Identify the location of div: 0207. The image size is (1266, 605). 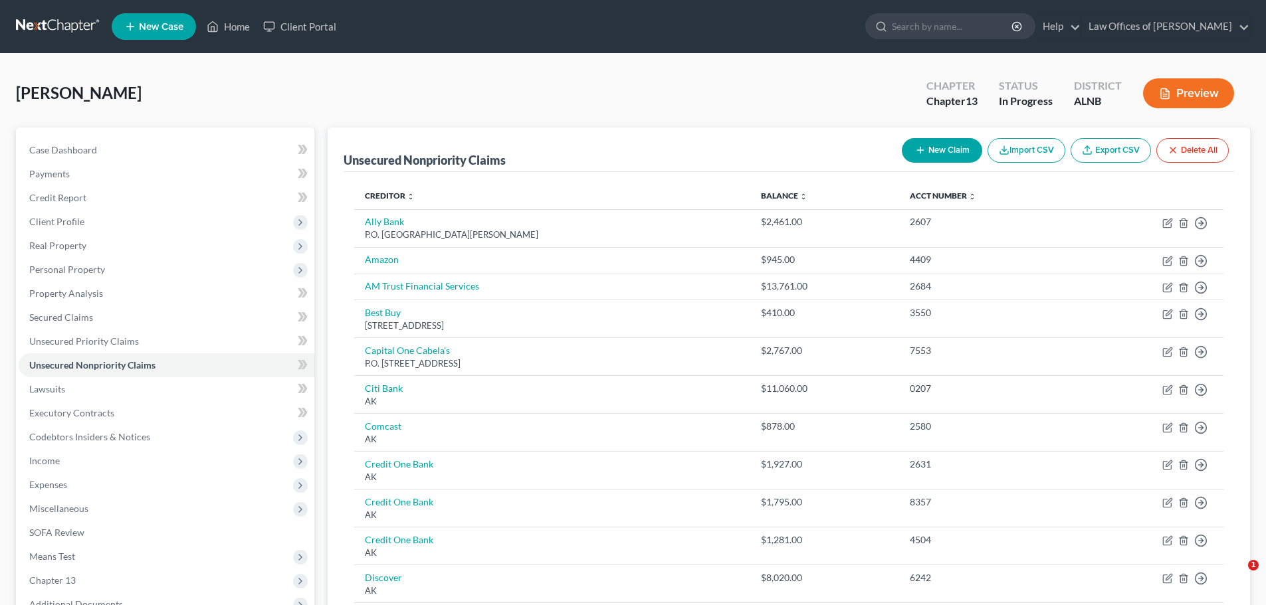
(988, 389).